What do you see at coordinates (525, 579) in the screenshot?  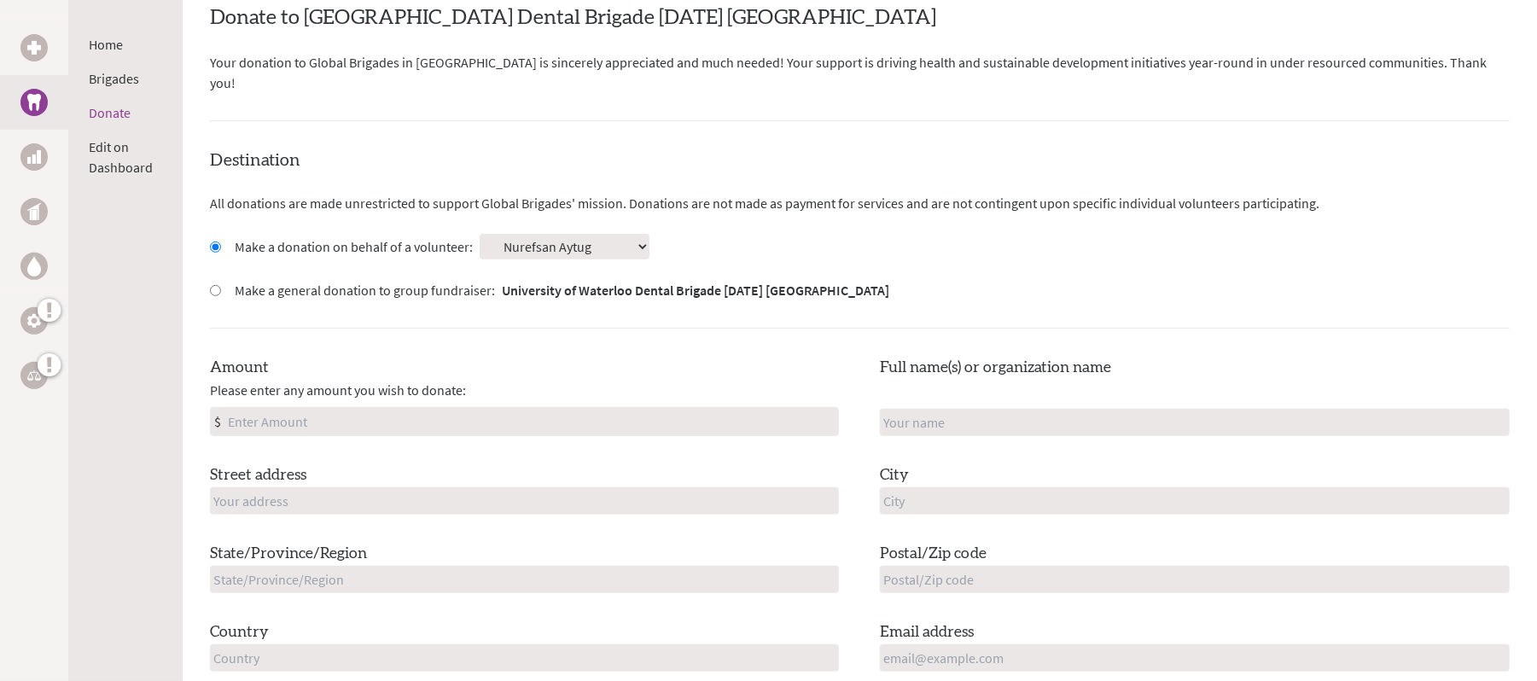 I see `input: State/Province/Region` at bounding box center [525, 579].